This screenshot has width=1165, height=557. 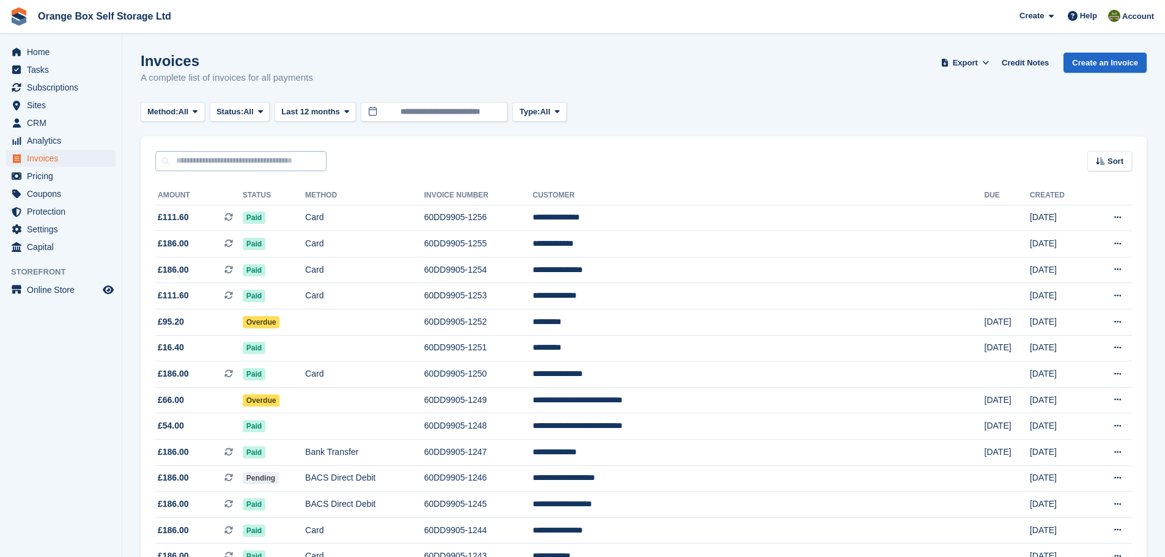 What do you see at coordinates (478, 348) in the screenshot?
I see `td: 60DD9905-1251` at bounding box center [478, 348].